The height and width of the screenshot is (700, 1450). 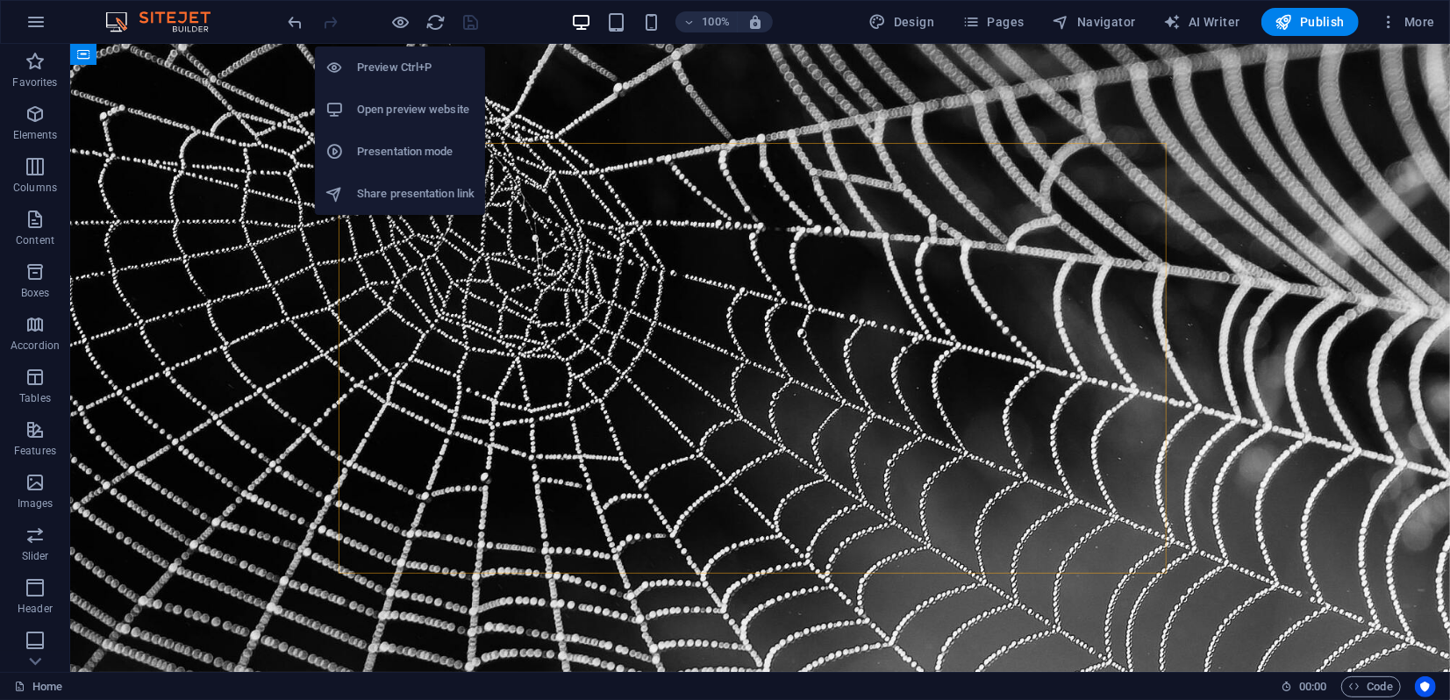 What do you see at coordinates (296, 22) in the screenshot?
I see `button: undo` at bounding box center [296, 22].